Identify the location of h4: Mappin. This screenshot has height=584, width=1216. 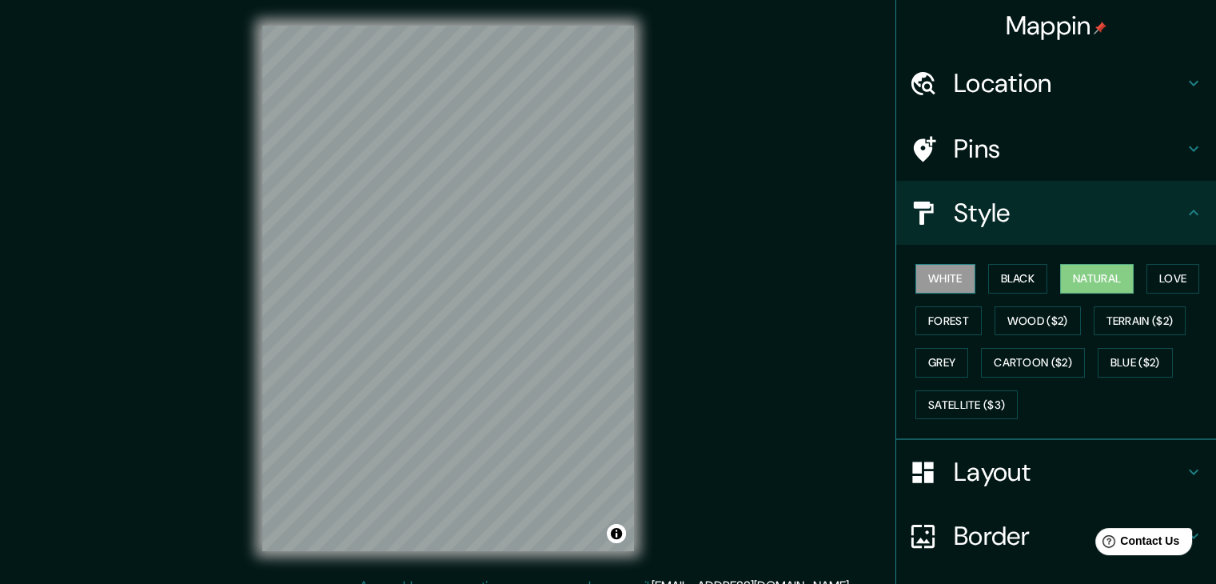
(1057, 26).